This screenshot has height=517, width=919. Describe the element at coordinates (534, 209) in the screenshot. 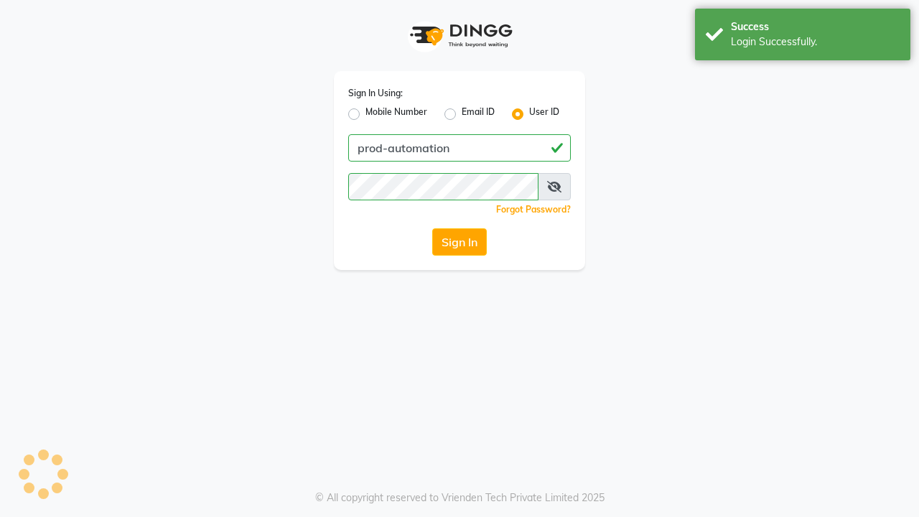

I see `a: Forgot Password?` at that location.